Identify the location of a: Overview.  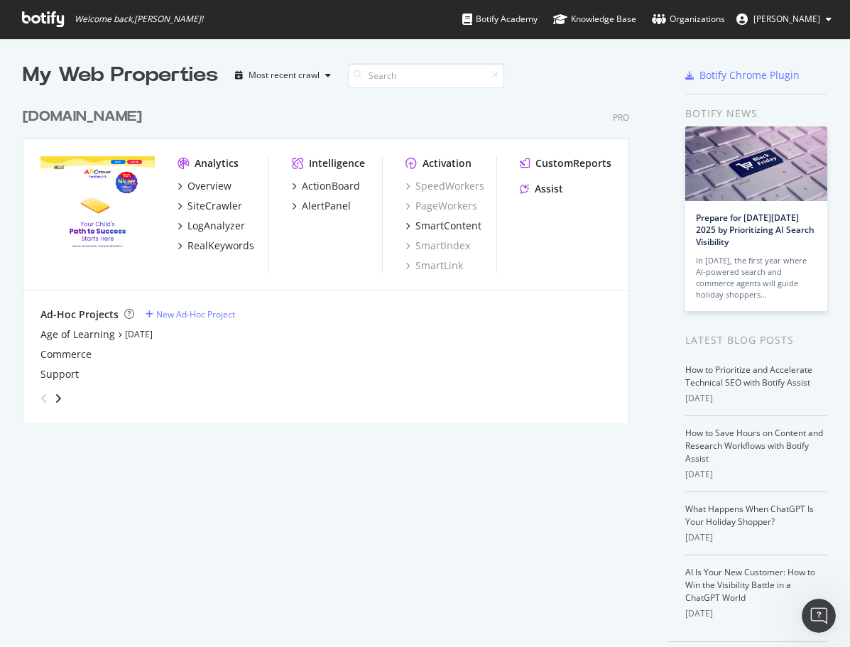
(205, 186).